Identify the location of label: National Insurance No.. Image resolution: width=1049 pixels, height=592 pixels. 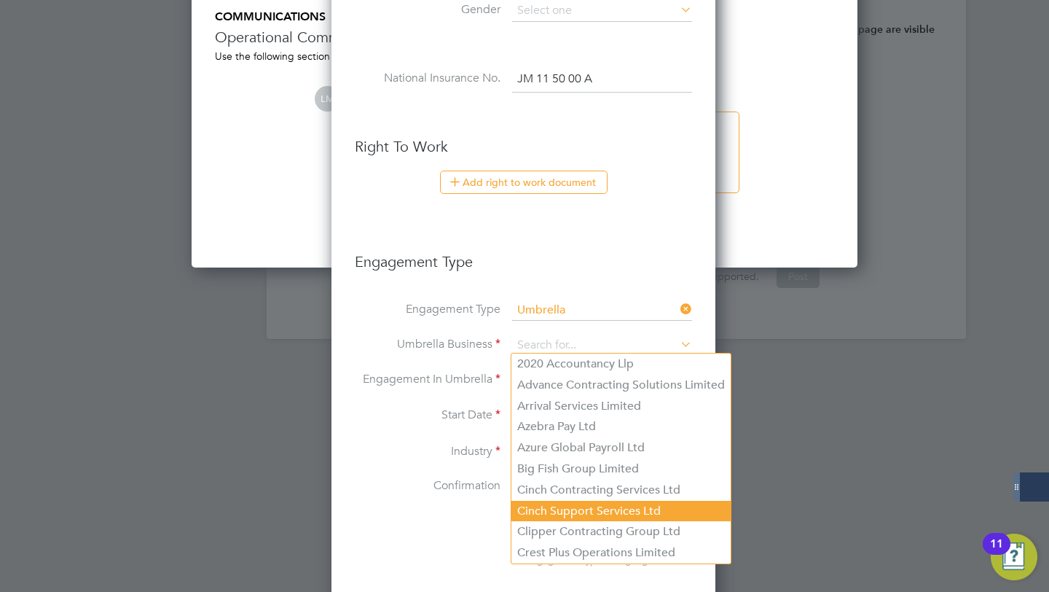
(428, 78).